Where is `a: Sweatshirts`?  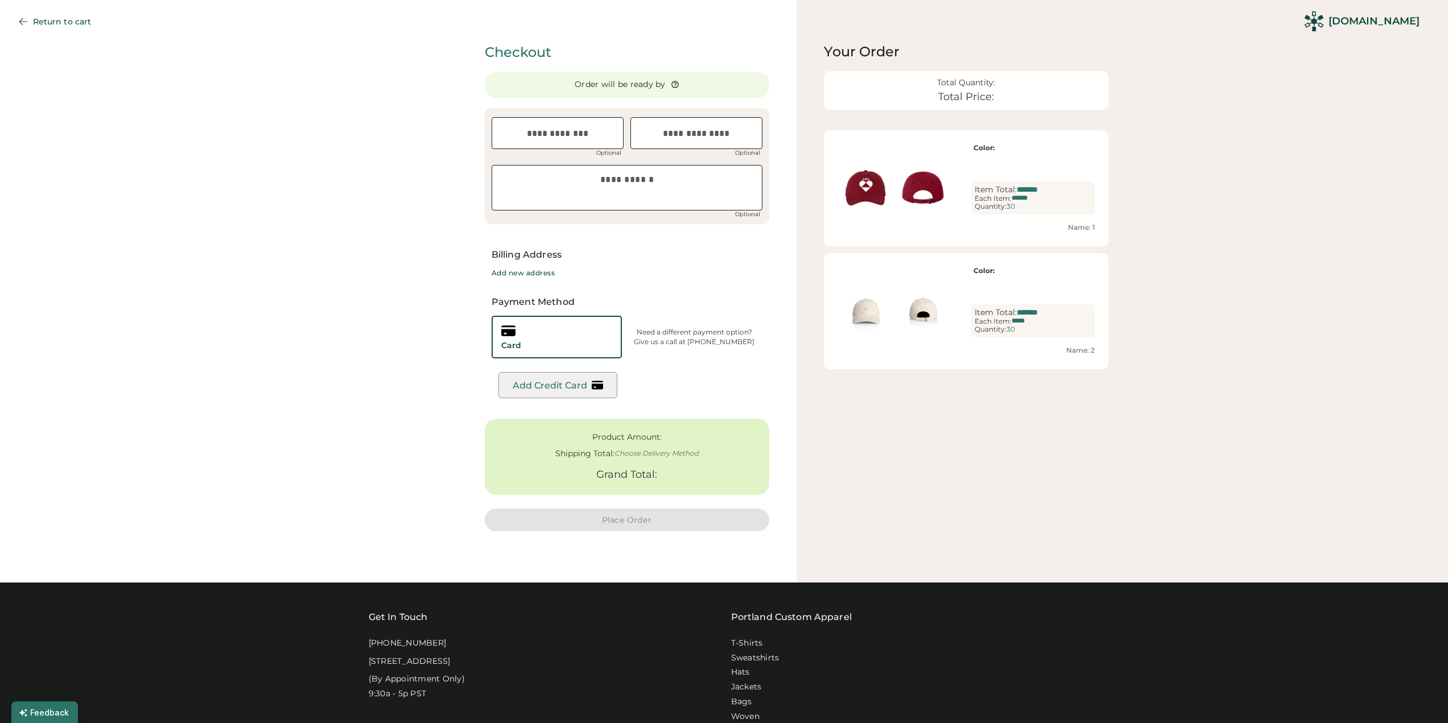 a: Sweatshirts is located at coordinates (755, 658).